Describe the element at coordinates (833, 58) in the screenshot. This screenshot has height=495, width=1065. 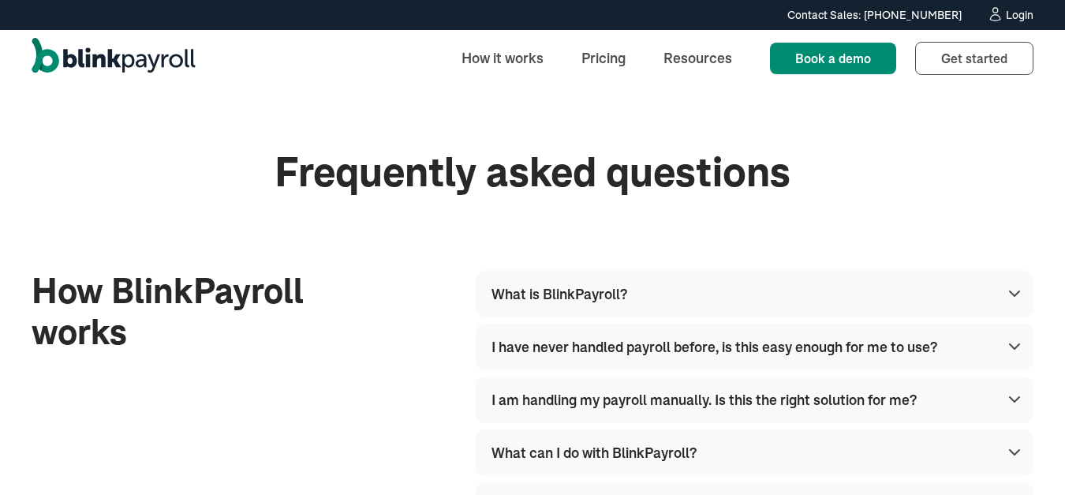
I see `a: Book a demo` at that location.